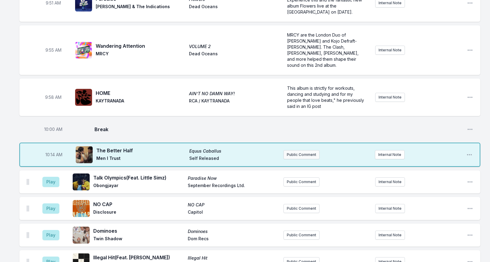  Describe the element at coordinates (139, 178) in the screenshot. I see `span: Talk Olympics (Feat. Little Simz)` at that location.